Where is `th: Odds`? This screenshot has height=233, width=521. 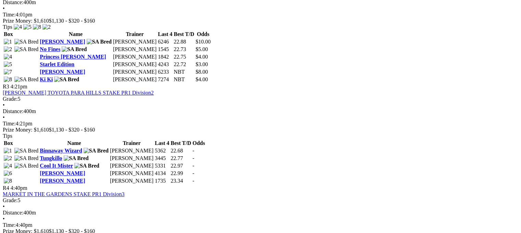
th: Odds is located at coordinates (203, 34).